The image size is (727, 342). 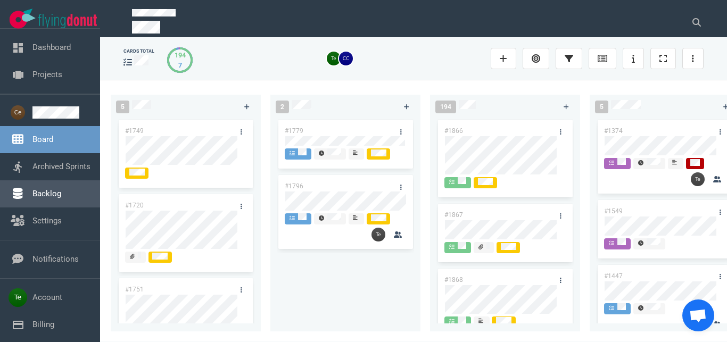 I want to click on a: #1796, so click(x=294, y=186).